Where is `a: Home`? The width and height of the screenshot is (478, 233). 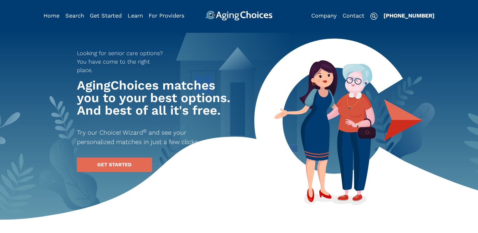 a: Home is located at coordinates (51, 15).